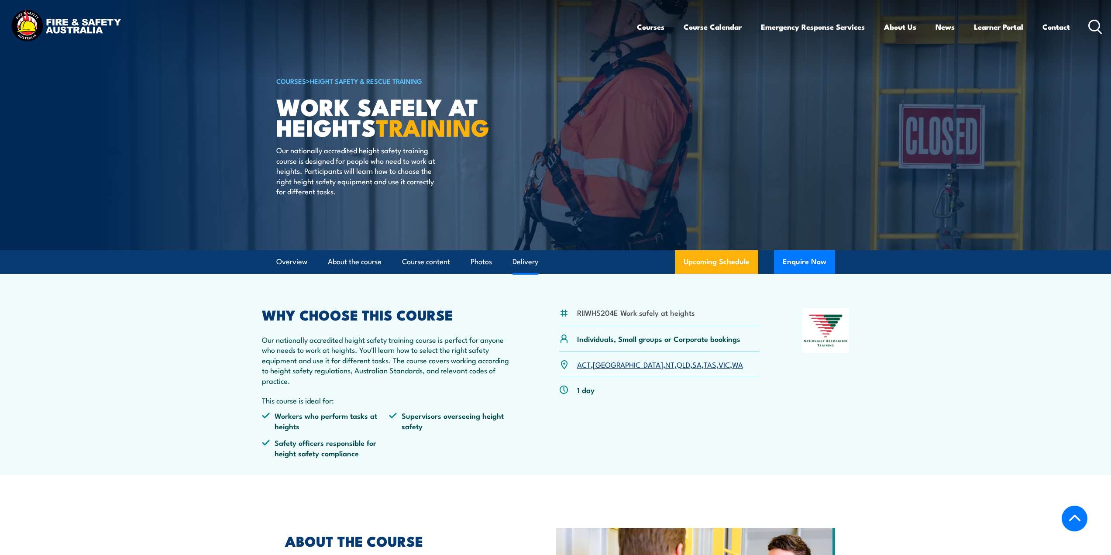 The height and width of the screenshot is (555, 1111). Describe the element at coordinates (945, 27) in the screenshot. I see `a: News` at that location.